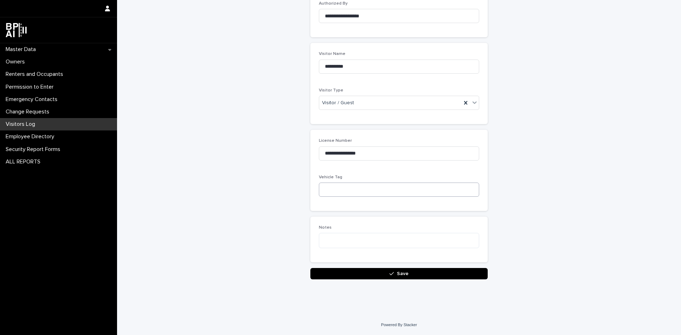  I want to click on span: Visitor Type, so click(331, 90).